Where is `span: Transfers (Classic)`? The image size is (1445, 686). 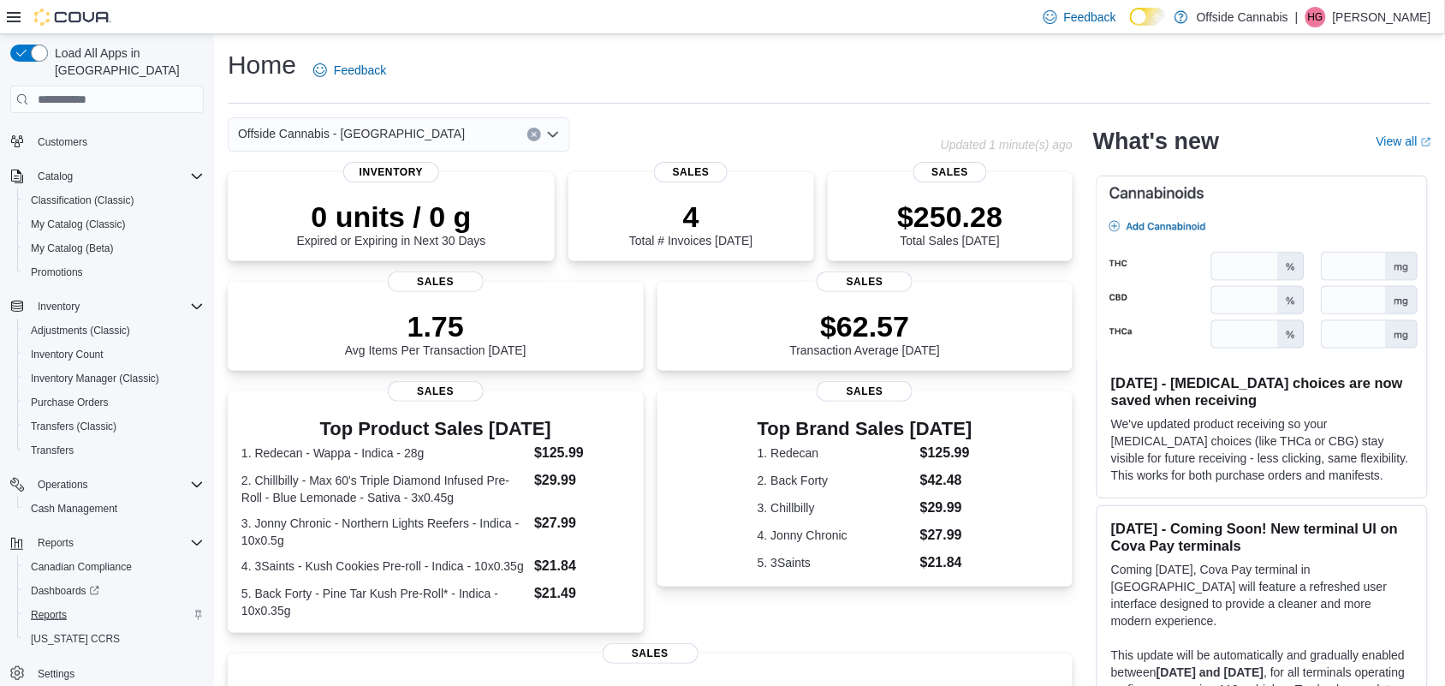
span: Transfers (Classic) is located at coordinates (114, 426).